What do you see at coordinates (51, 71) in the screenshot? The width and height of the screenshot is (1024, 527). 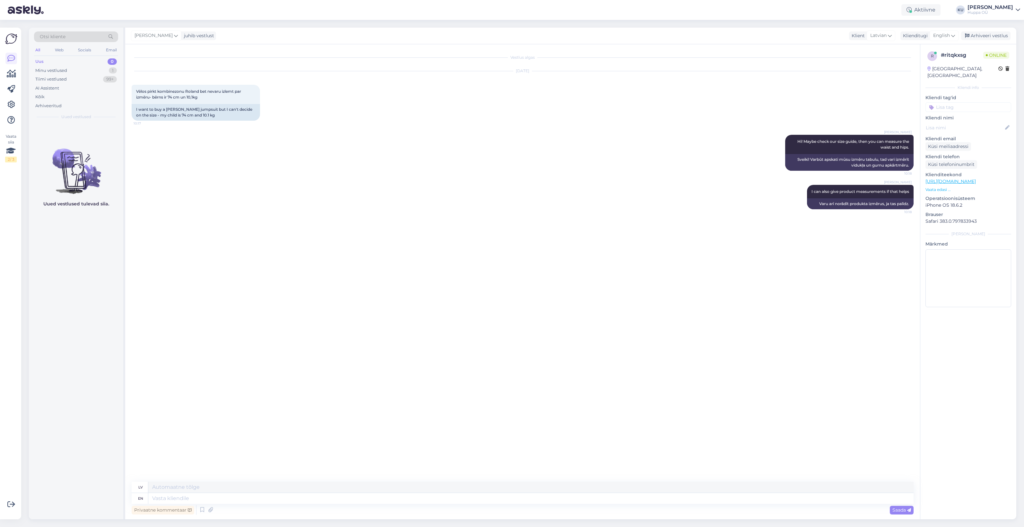 I see `div: Minu vestlused` at bounding box center [51, 71].